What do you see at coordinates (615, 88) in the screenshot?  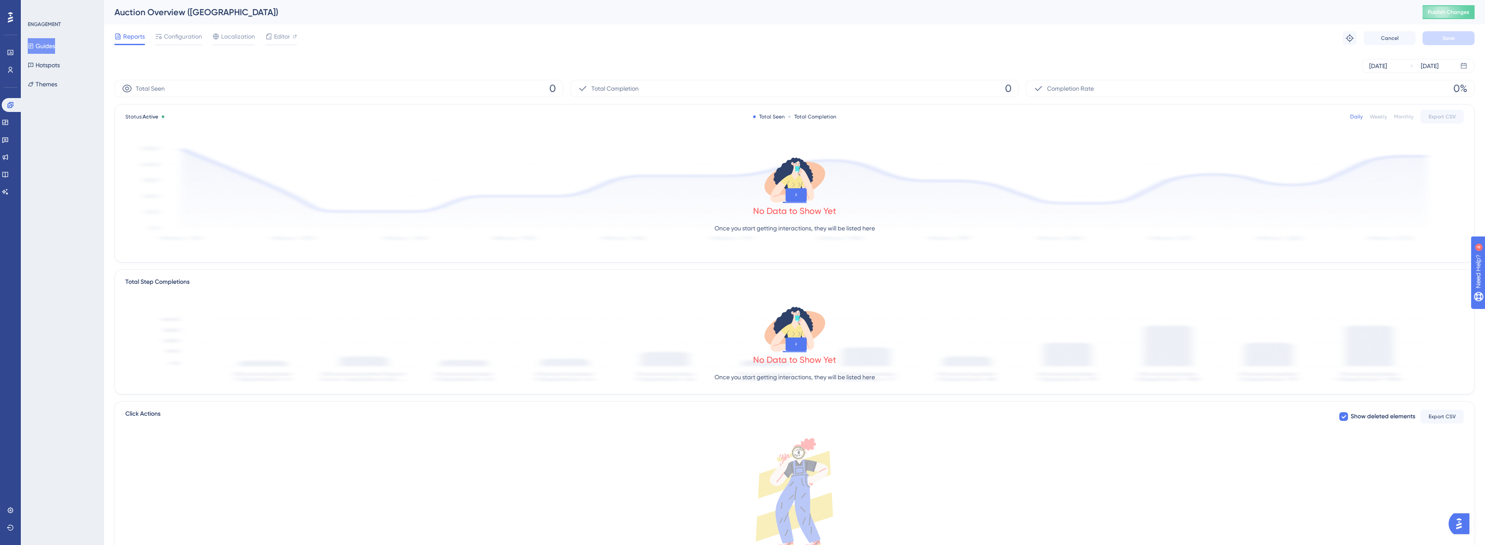 I see `span: Total Completion` at bounding box center [615, 88].